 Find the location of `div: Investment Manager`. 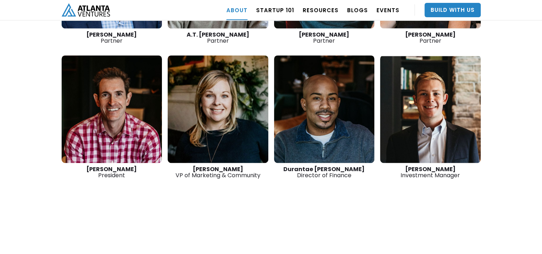

div: Investment Manager is located at coordinates (431, 172).